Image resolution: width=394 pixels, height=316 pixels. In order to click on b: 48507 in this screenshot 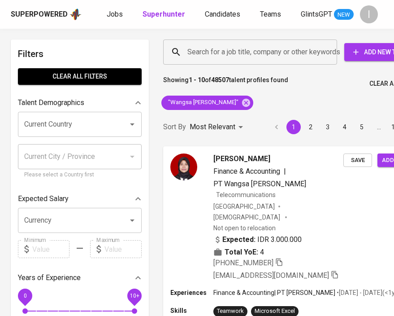, I will do `click(220, 80)`.